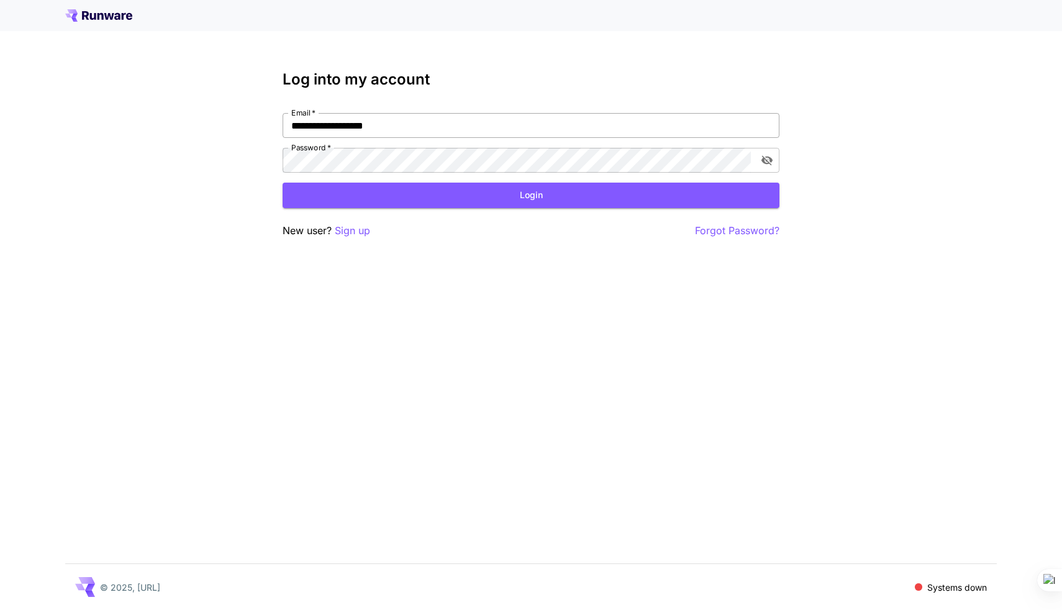 Image resolution: width=1062 pixels, height=610 pixels. What do you see at coordinates (767, 160) in the screenshot?
I see `button: toggle password visibility` at bounding box center [767, 160].